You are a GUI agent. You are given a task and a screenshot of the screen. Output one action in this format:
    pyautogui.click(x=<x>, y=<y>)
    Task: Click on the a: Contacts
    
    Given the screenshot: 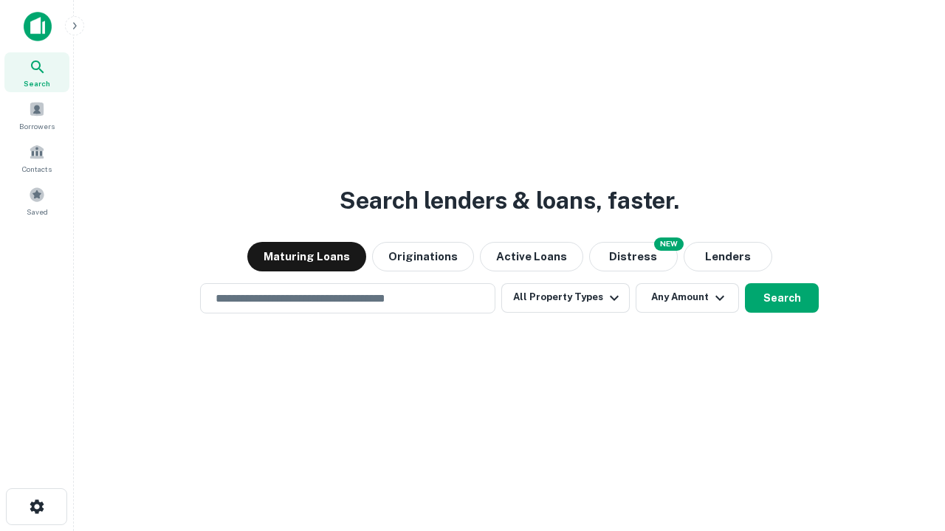 What is the action you would take?
    pyautogui.click(x=37, y=158)
    